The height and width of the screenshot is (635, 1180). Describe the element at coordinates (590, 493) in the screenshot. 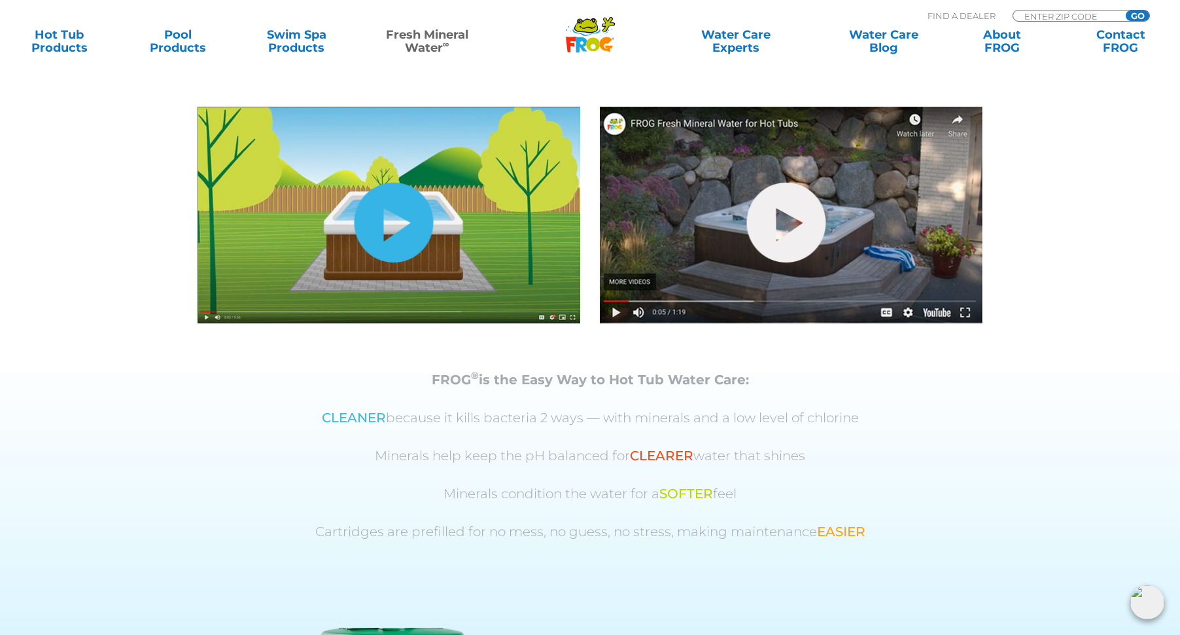

I see `p: Minerals condition the water for a feel` at that location.